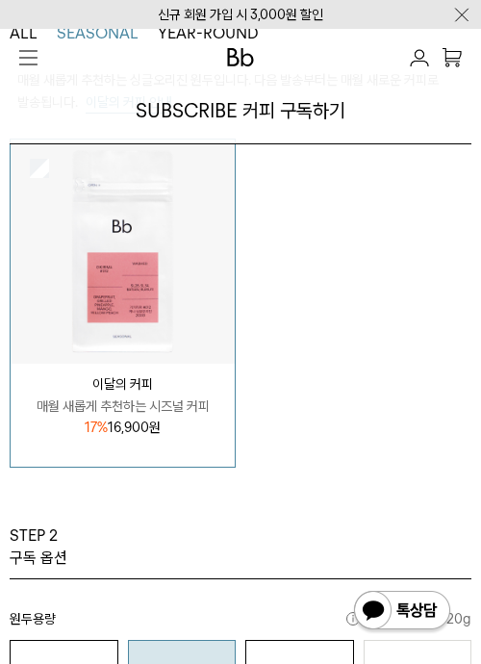 This screenshot has height=664, width=481. Describe the element at coordinates (241, 14) in the screenshot. I see `a: 신규 회원 가입 시 3,000원 할인` at that location.